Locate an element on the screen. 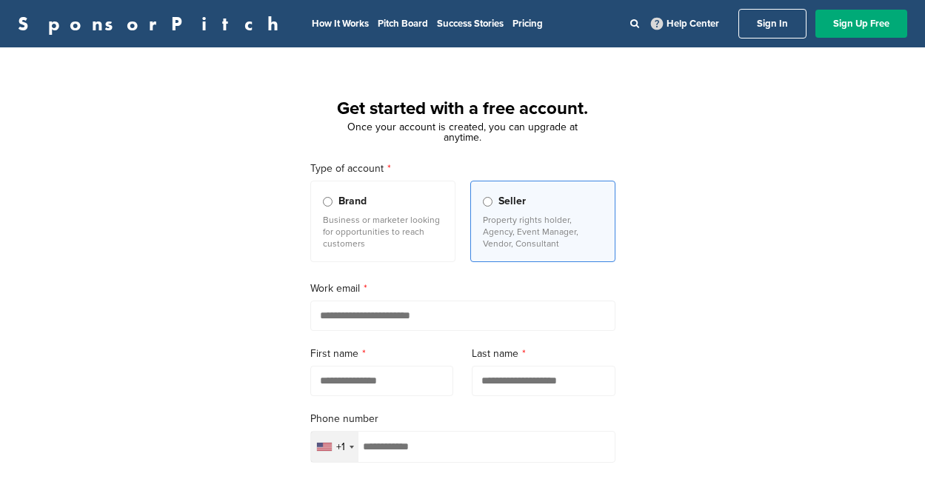 The height and width of the screenshot is (479, 925). a: Pitch Board is located at coordinates (403, 24).